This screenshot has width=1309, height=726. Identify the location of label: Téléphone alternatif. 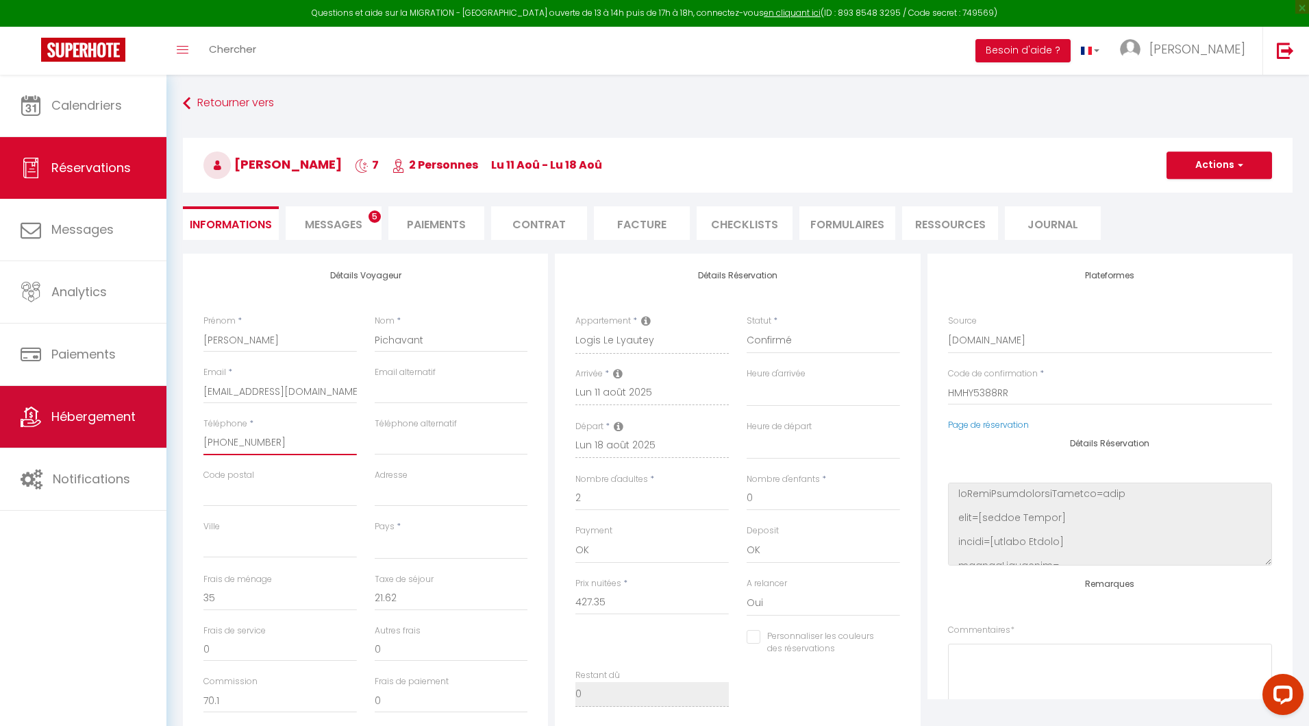
(416, 423).